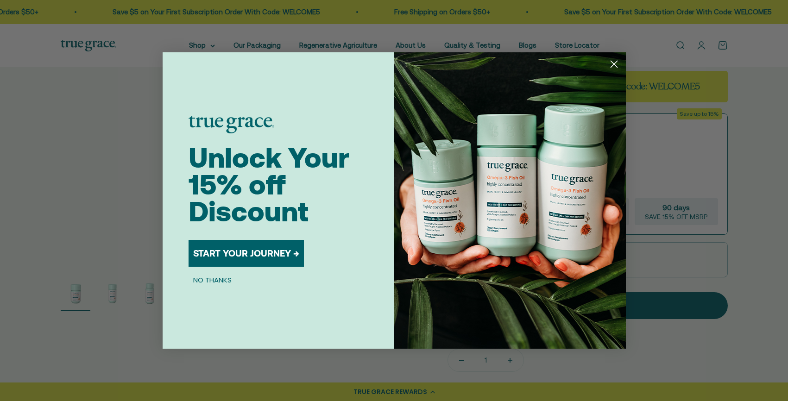  I want to click on button: NO THANKS, so click(212, 280).